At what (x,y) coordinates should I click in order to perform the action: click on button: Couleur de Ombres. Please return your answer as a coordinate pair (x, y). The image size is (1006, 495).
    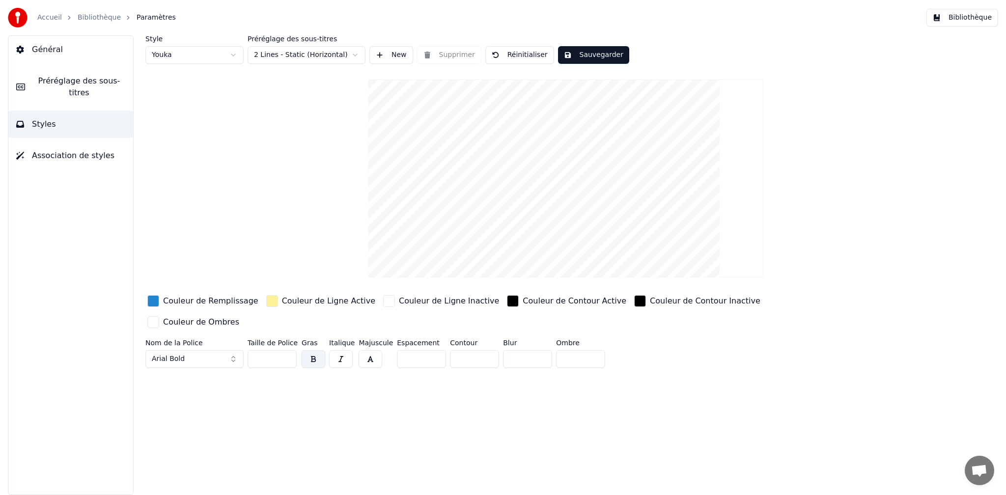
    Looking at the image, I should click on (193, 322).